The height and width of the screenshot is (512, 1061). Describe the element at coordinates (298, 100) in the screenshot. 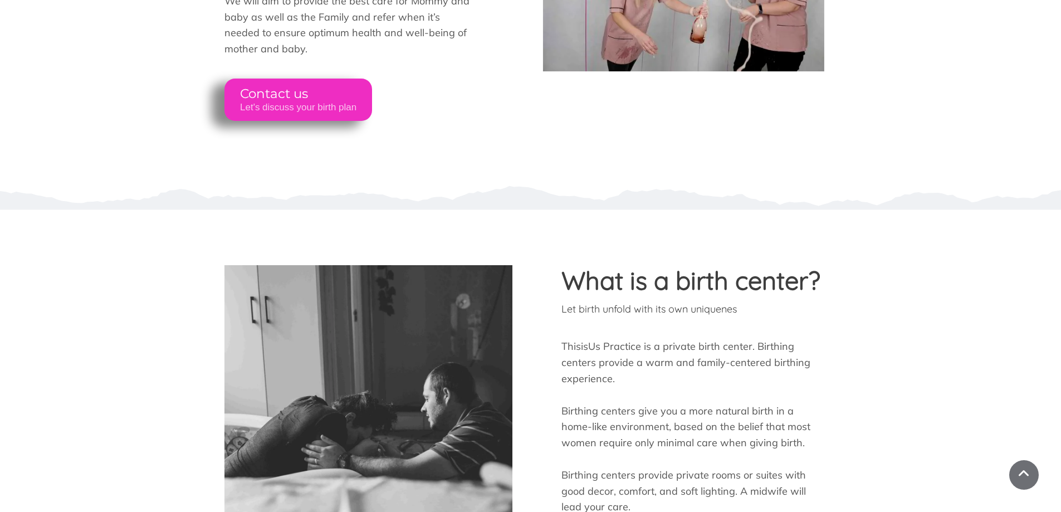

I see `a: Contact us Let's discuss your birth plan` at that location.